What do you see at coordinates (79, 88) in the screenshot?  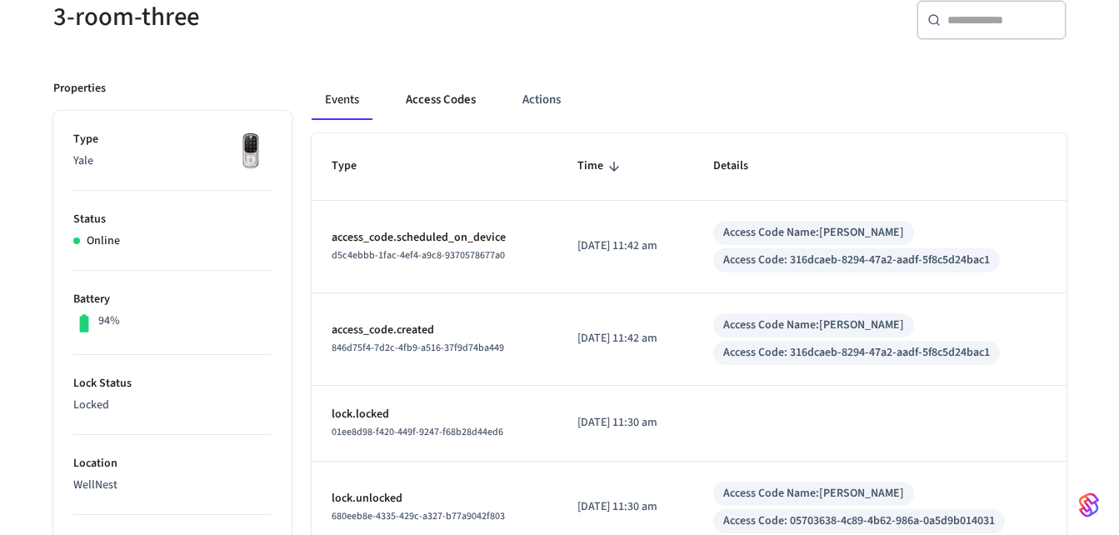 I see `p: Properties` at bounding box center [79, 88].